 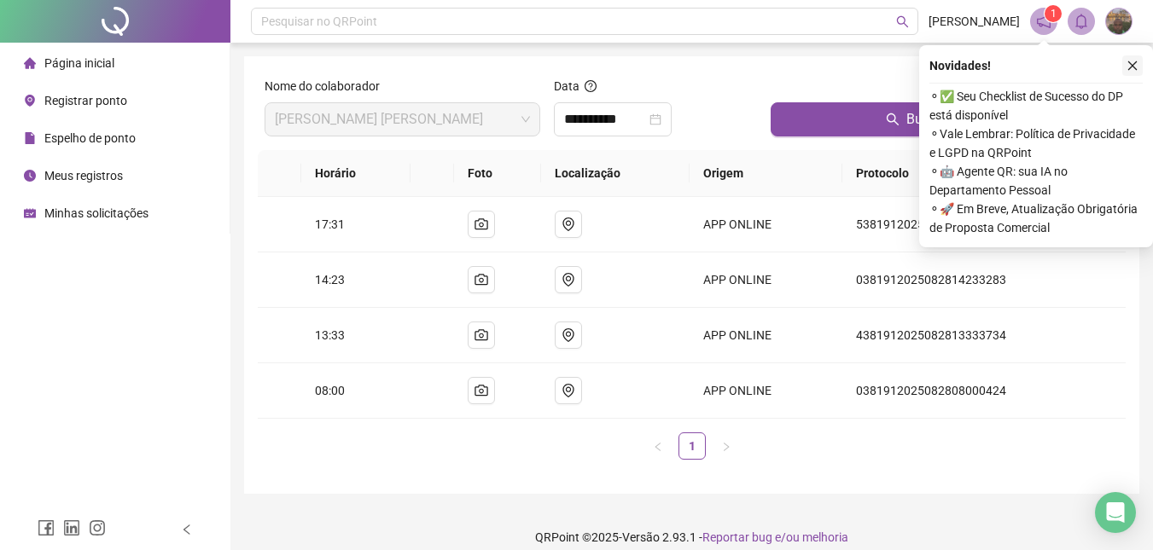 What do you see at coordinates (615, 173) in the screenshot?
I see `th: Localização` at bounding box center [615, 173].